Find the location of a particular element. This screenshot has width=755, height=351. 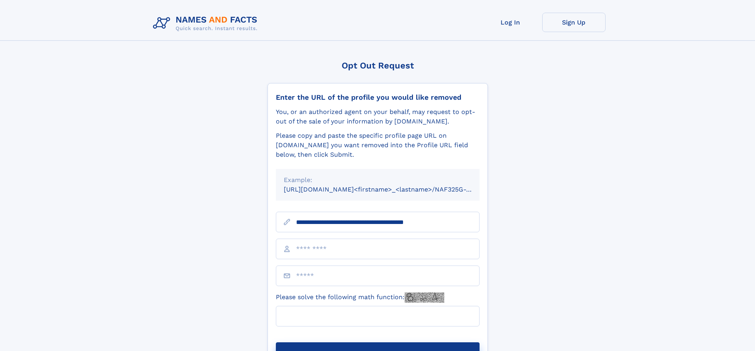

div: Enter the URL of the profile you would like removed is located at coordinates (378, 97).